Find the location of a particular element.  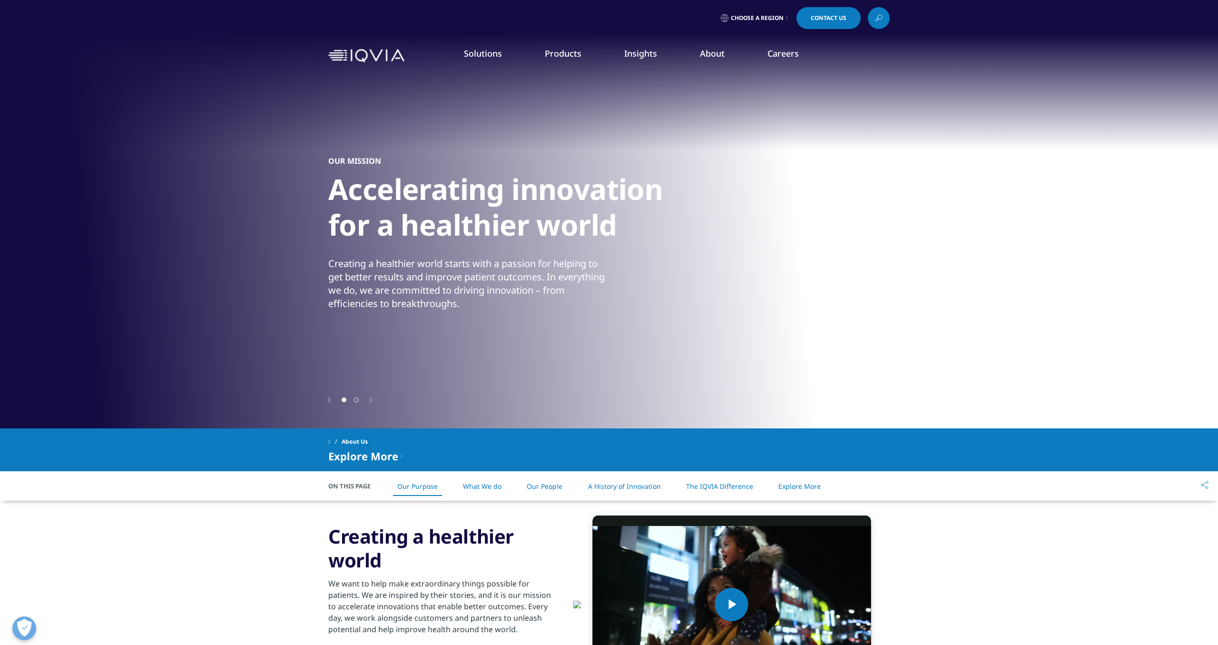

a: Insights is located at coordinates (641, 53).